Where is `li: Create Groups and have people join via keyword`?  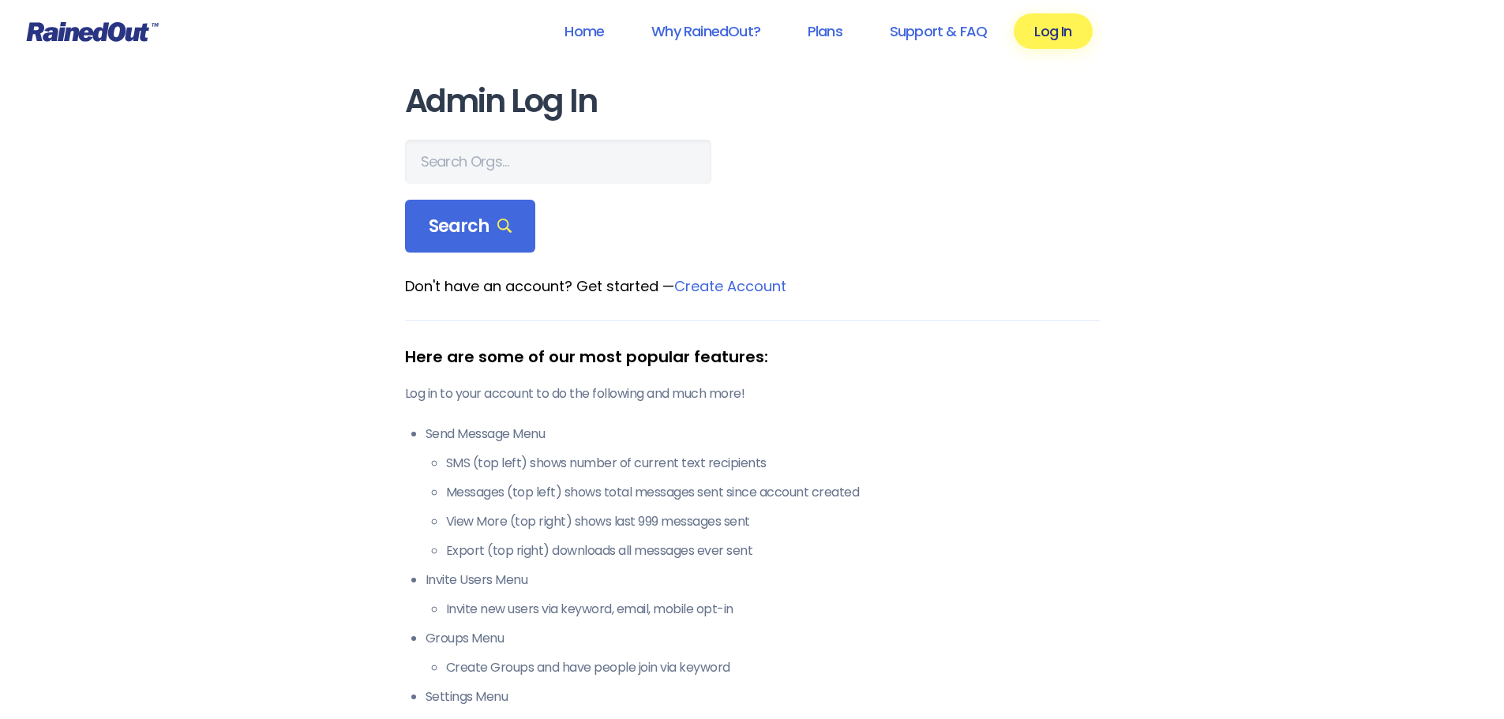
li: Create Groups and have people join via keyword is located at coordinates (773, 668).